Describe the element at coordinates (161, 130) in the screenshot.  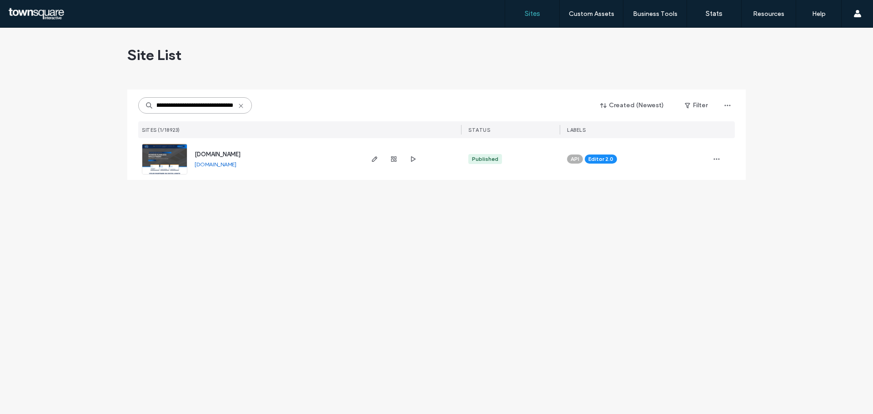
I see `span: SITES (1/18923)` at that location.